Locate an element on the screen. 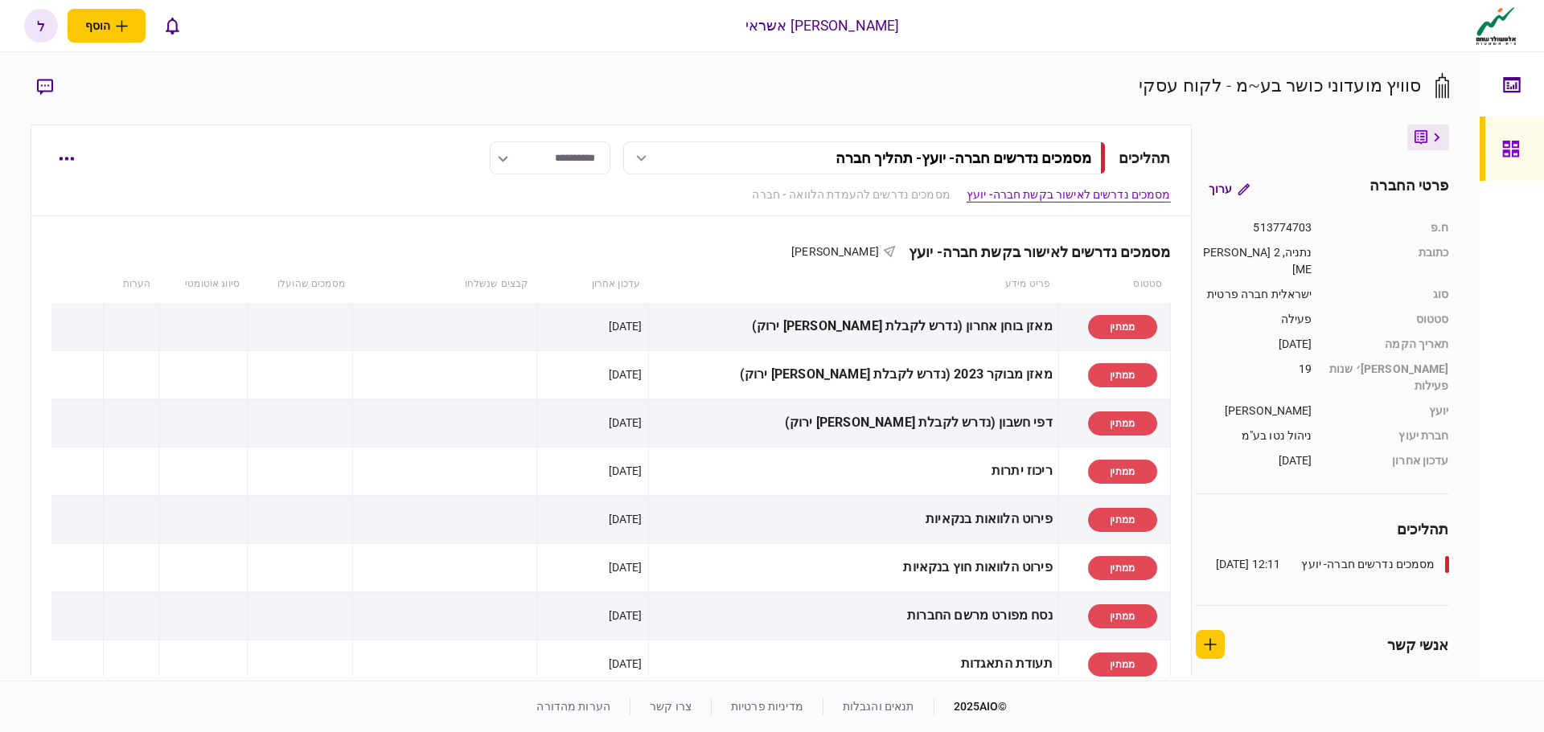  div: פירוט הלוואות חוץ בנקאיות is located at coordinates (853, 568).